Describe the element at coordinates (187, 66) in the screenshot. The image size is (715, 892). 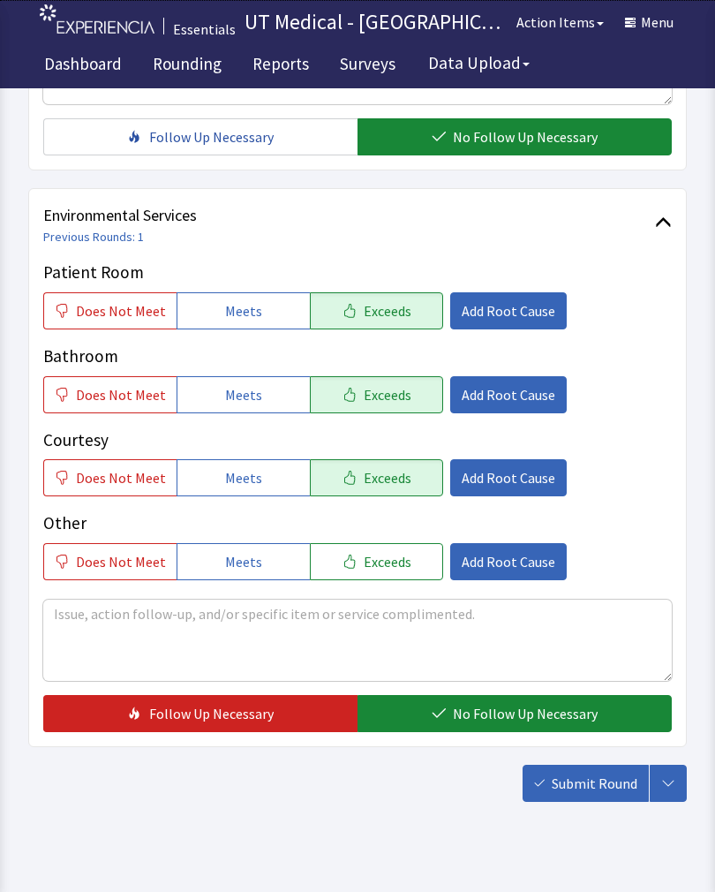
I see `a: Rounding` at that location.